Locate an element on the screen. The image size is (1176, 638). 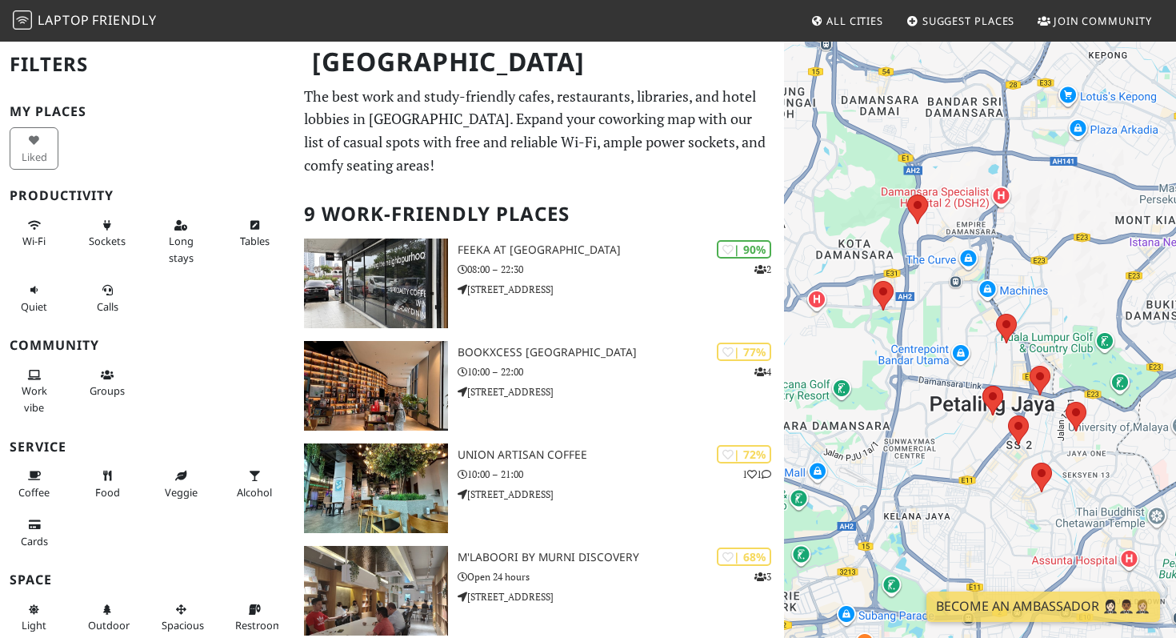
span: Video/audio calls is located at coordinates (107, 306).